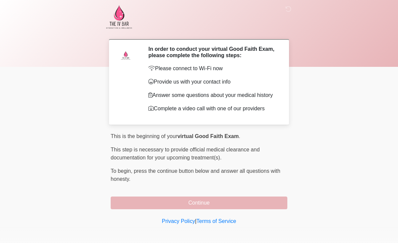 This screenshot has height=243, width=398. Describe the element at coordinates (208, 136) in the screenshot. I see `strong: virtual Good Faith Exam` at that location.